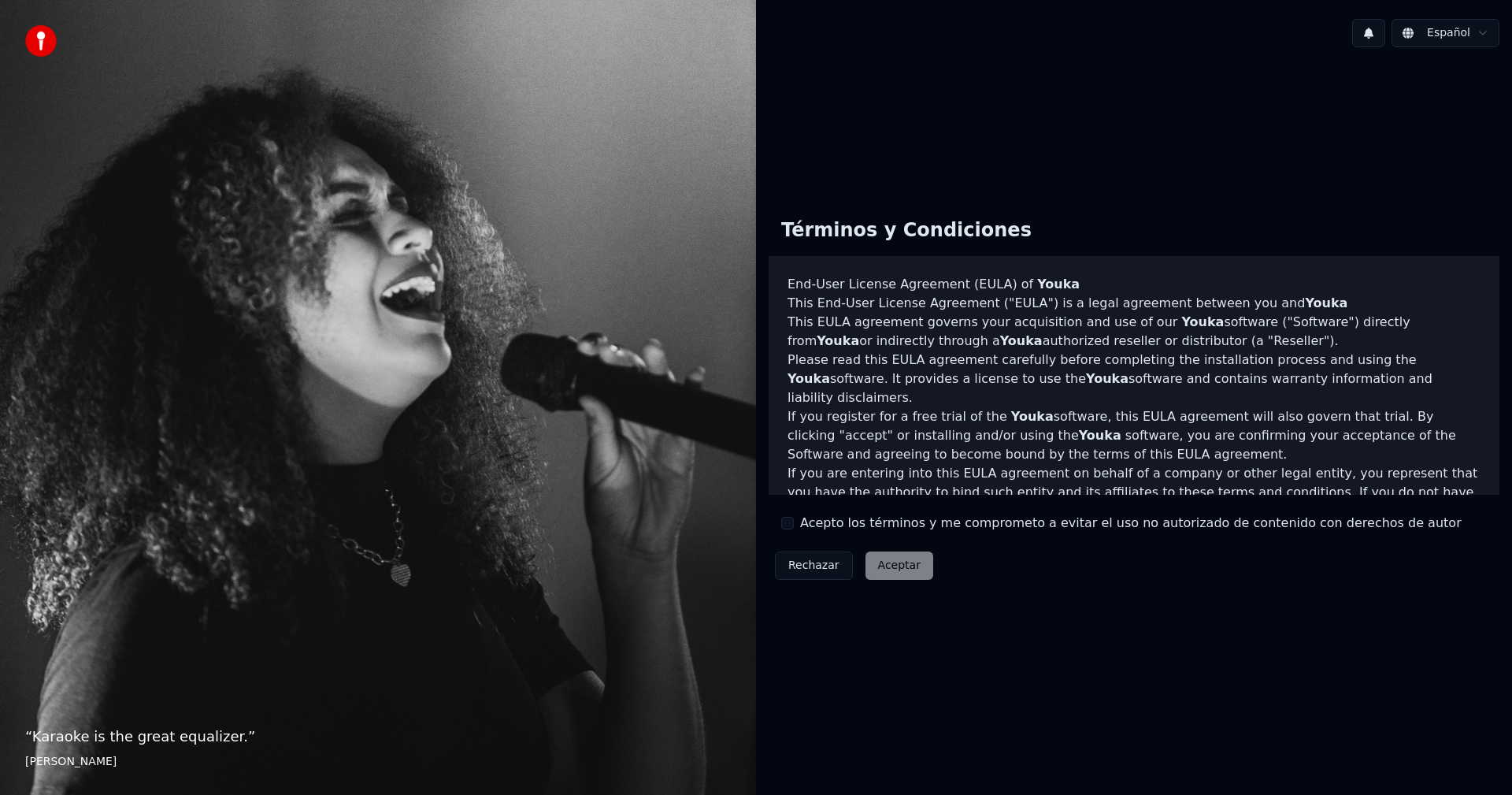 This screenshot has height=795, width=1512. What do you see at coordinates (1134, 285) in the screenshot?
I see `h3: End-User License Agreement (EULA) of` at bounding box center [1134, 285].